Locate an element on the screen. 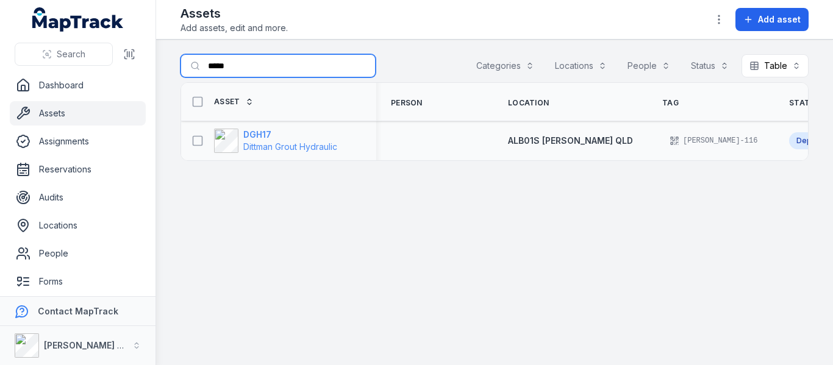  span: Add assets, edit and more. is located at coordinates (234, 28).